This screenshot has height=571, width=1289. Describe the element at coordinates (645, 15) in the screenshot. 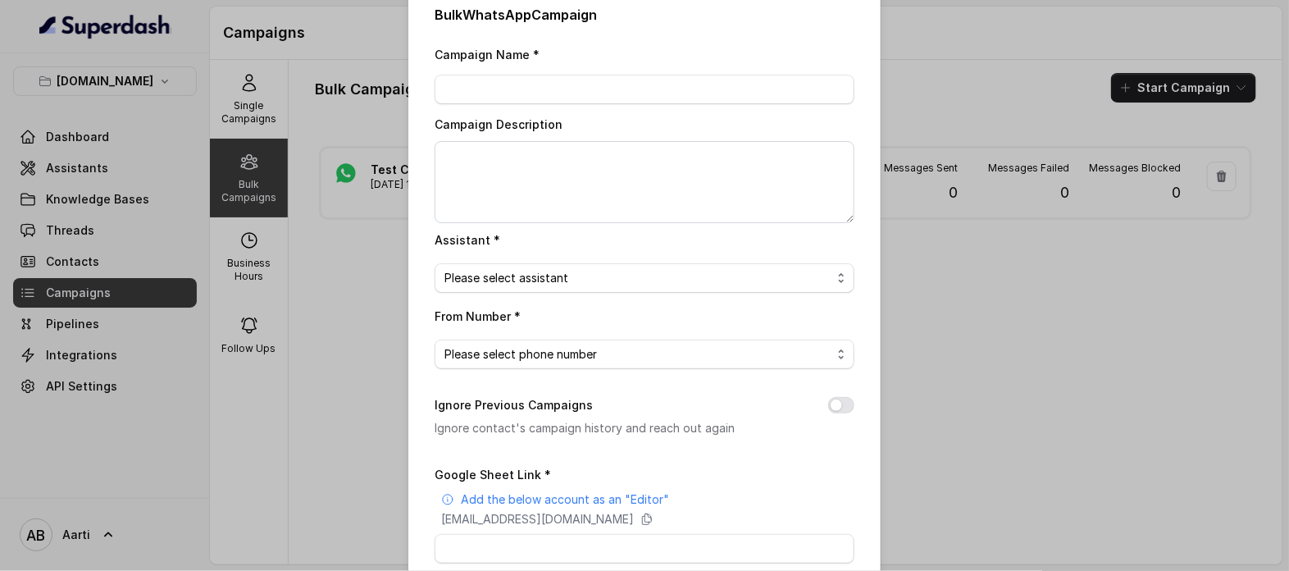

I see `h2: Bulk WhatsApp Campaign` at that location.